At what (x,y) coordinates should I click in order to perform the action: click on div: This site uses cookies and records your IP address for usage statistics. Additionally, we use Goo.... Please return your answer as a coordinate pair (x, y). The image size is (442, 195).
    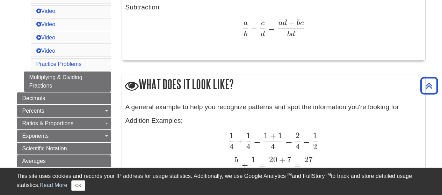
    Looking at the image, I should click on (221, 182).